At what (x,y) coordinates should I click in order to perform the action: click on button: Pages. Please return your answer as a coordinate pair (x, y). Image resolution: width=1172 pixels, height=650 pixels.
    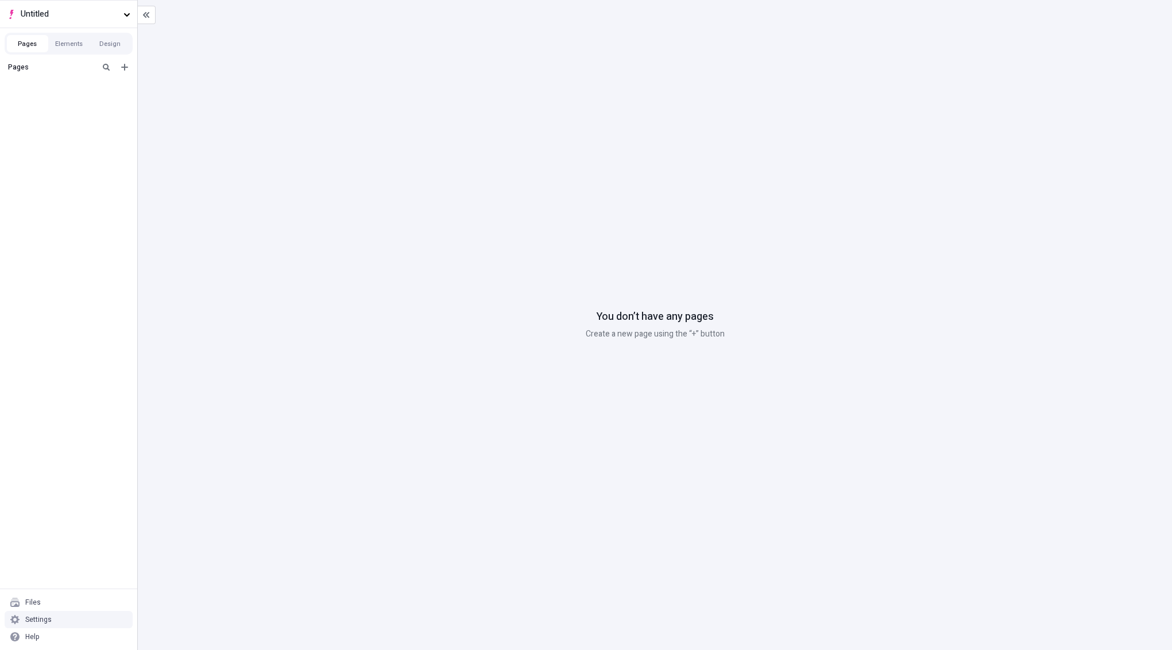
    Looking at the image, I should click on (28, 44).